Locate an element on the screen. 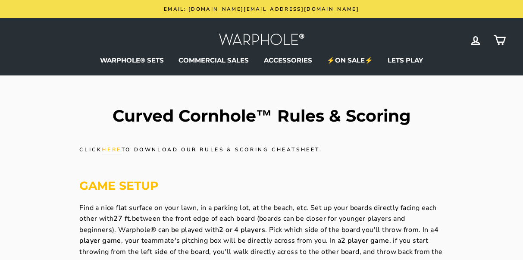  span: Click to download our rules & scoring cheatsheet. is located at coordinates (200, 150).